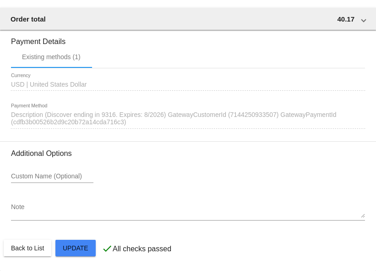  What do you see at coordinates (49, 84) in the screenshot?
I see `span: USD | United States Dollar` at bounding box center [49, 84].